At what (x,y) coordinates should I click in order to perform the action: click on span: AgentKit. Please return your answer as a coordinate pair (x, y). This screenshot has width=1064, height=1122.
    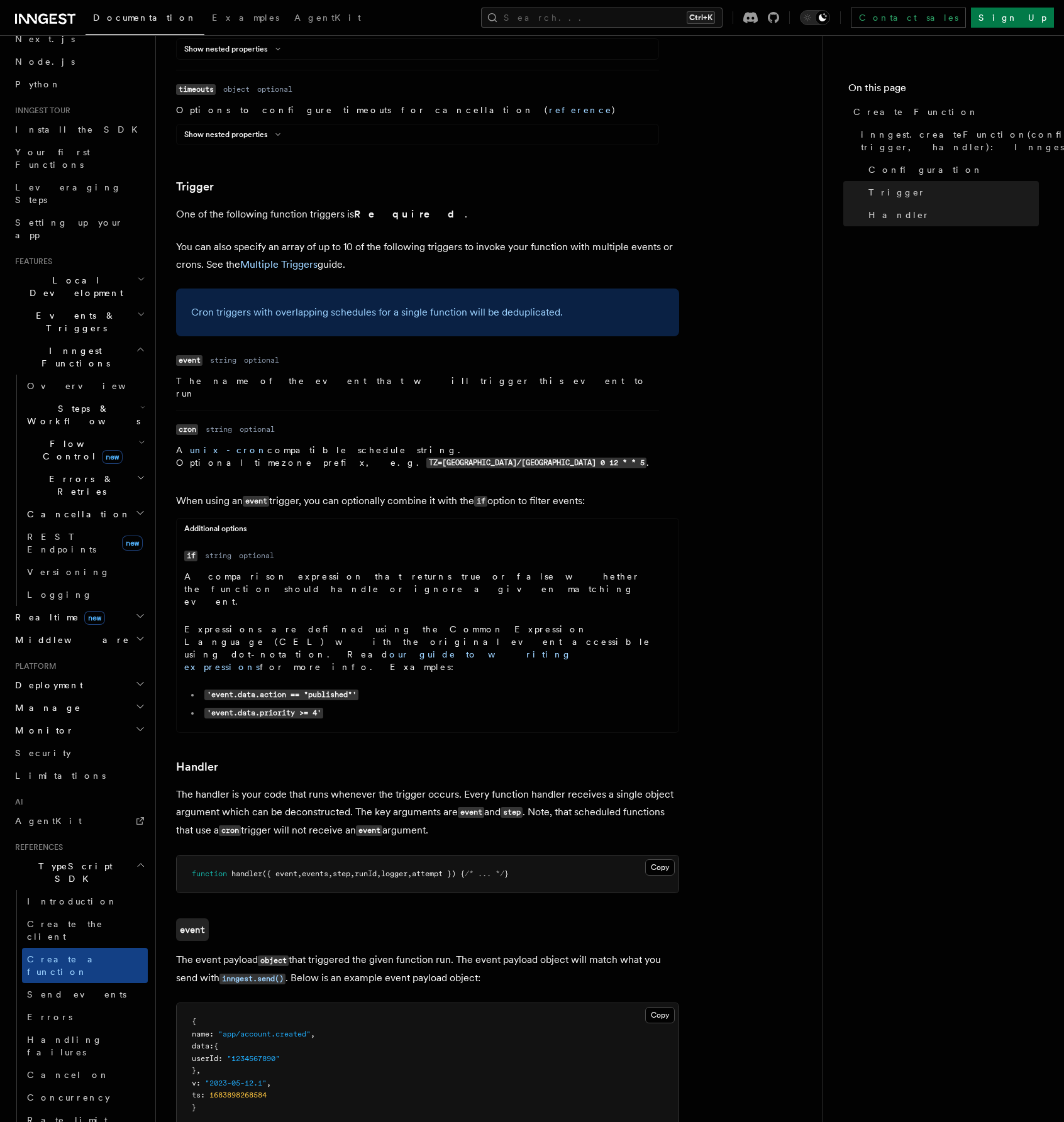
    Looking at the image, I should click on (328, 17).